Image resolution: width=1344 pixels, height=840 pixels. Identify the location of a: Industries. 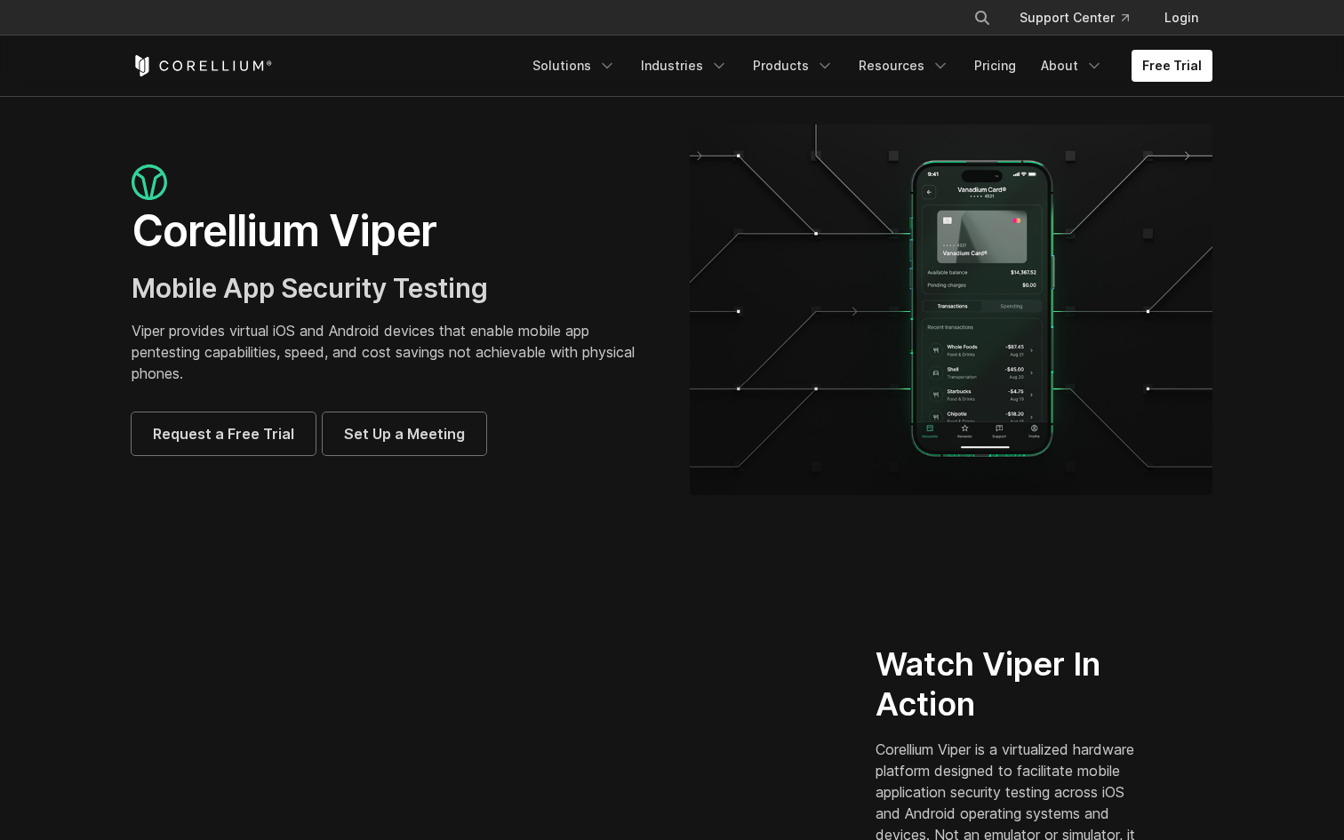
(684, 66).